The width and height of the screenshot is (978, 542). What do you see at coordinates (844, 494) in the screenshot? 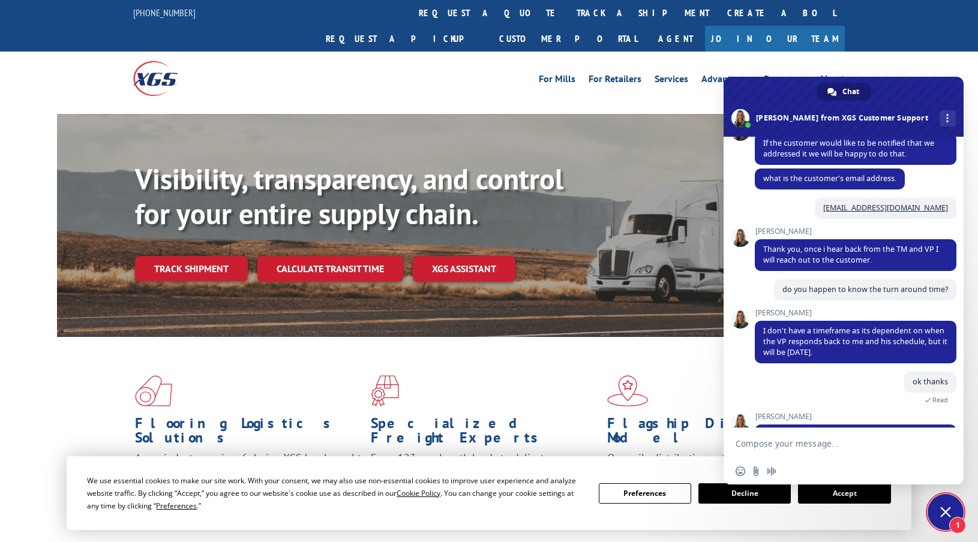
I see `button: Accept` at bounding box center [844, 494].